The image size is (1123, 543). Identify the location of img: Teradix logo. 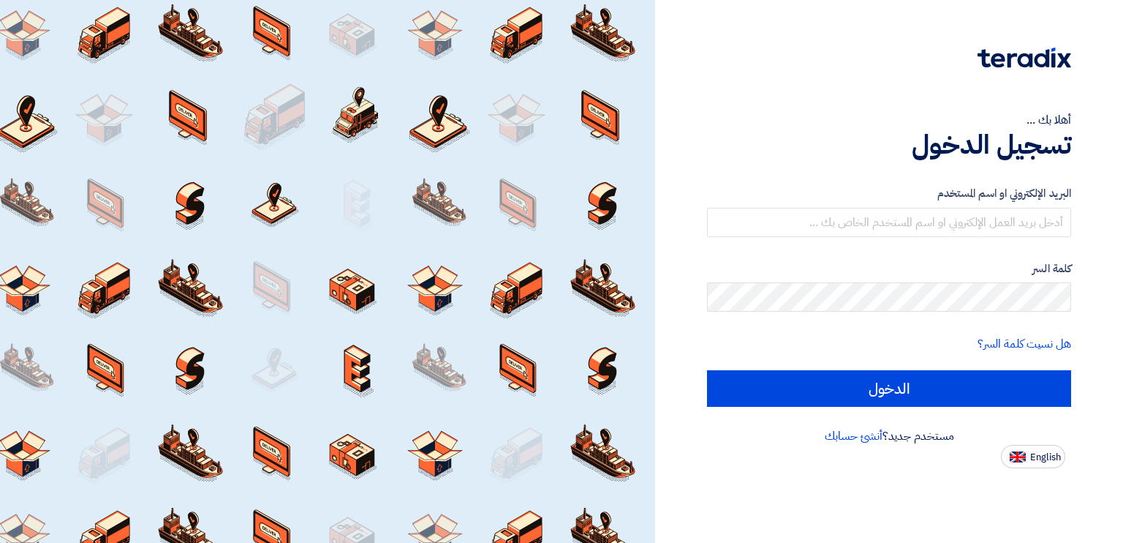
(1025, 58).